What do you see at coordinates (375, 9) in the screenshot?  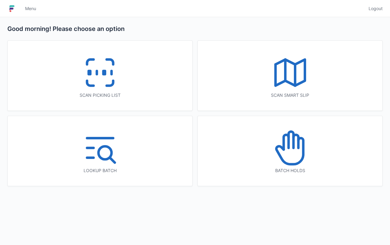 I see `span: Logout` at bounding box center [375, 9].